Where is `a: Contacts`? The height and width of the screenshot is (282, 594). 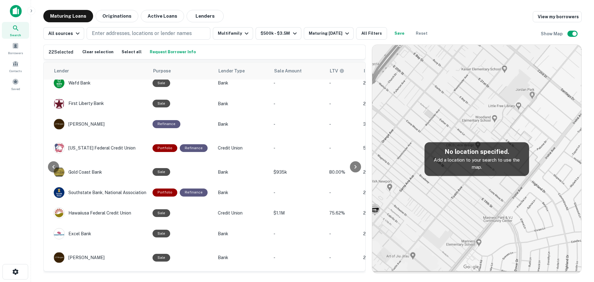
a: Contacts is located at coordinates (15, 66).